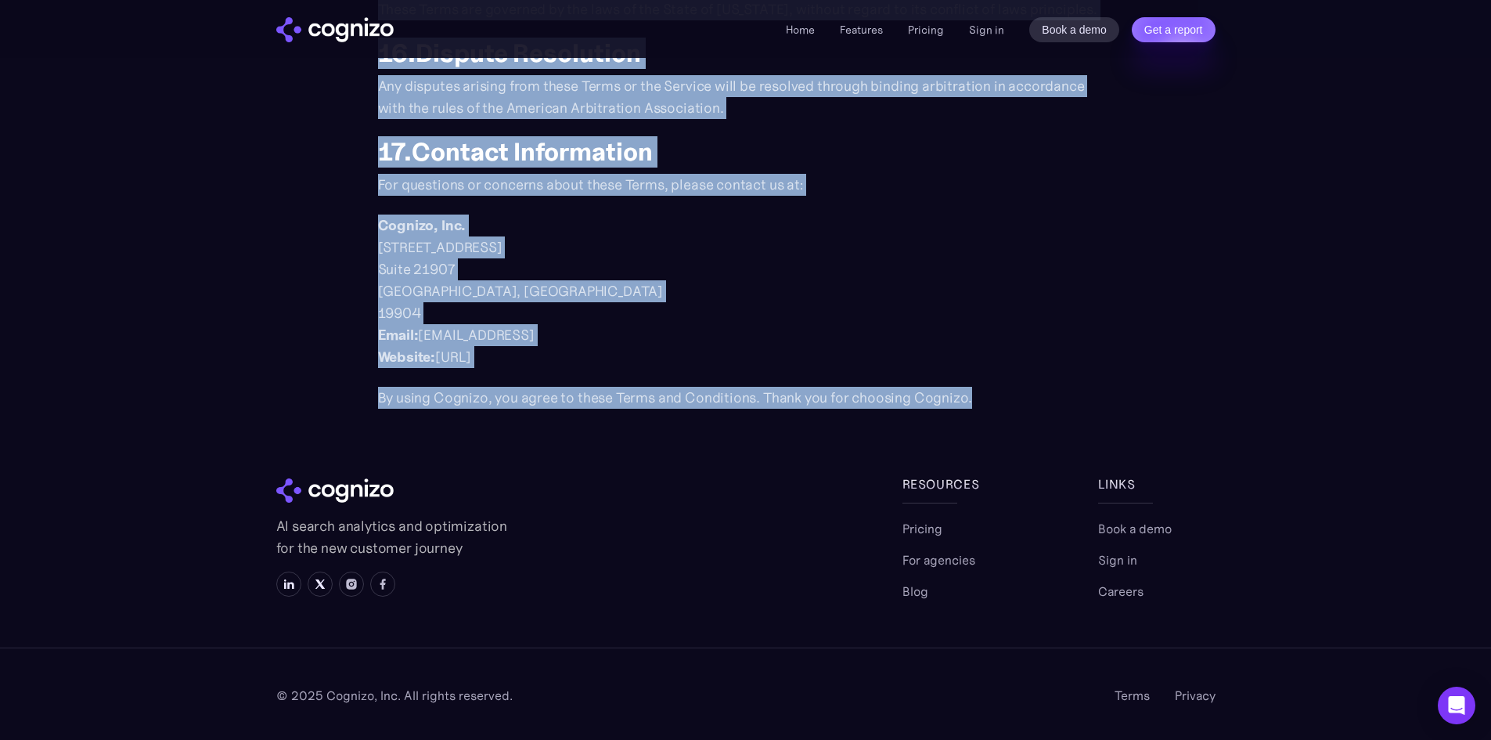  I want to click on a: Home, so click(800, 30).